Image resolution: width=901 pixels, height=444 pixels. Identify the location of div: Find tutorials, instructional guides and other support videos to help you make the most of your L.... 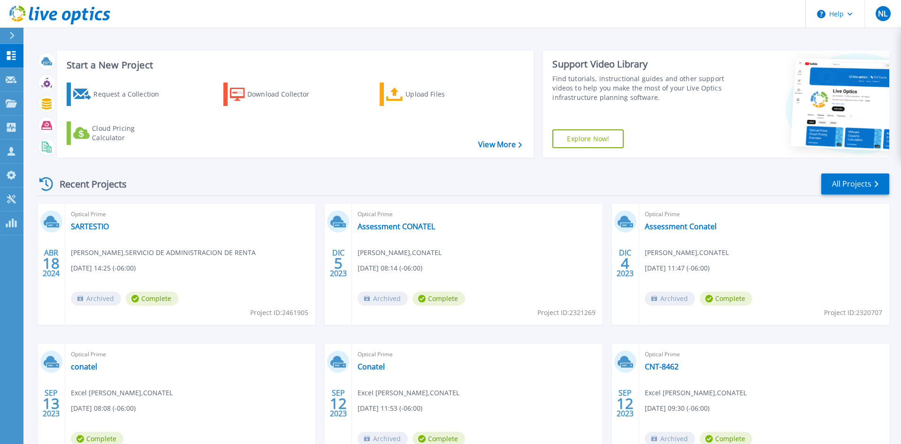
(641, 88).